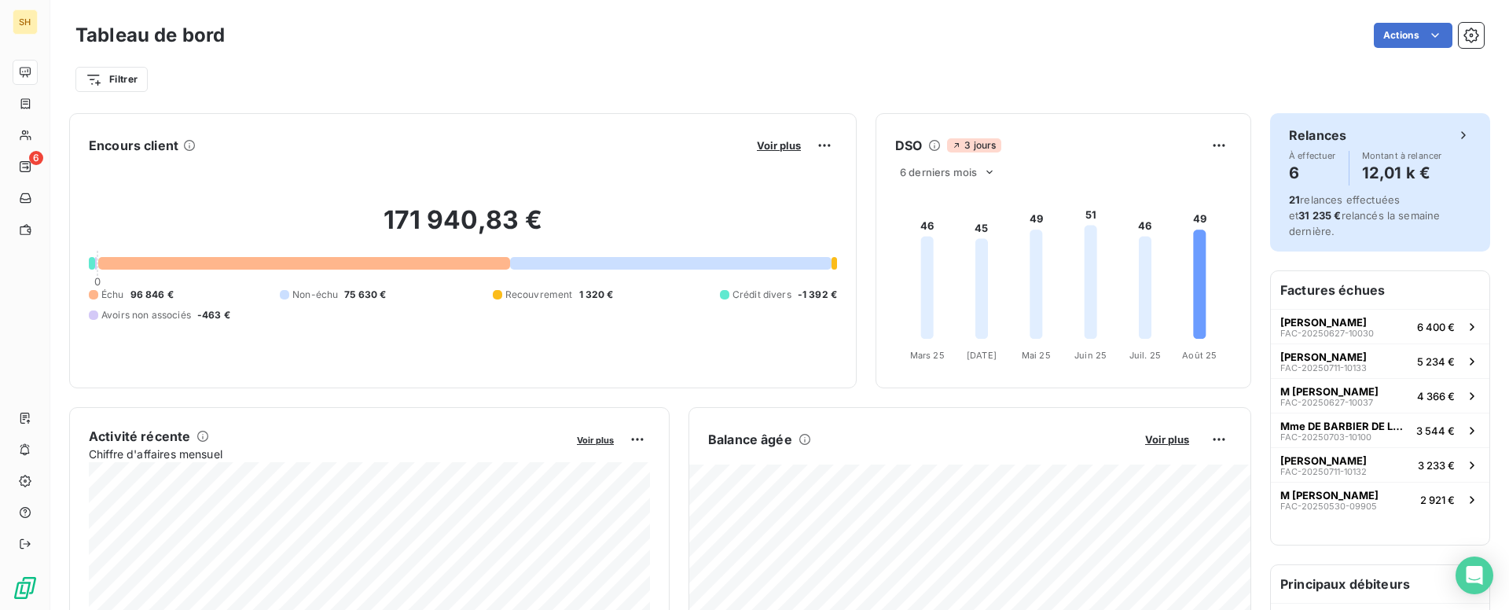 This screenshot has width=1509, height=610. I want to click on div: Open Intercom Messenger, so click(1475, 575).